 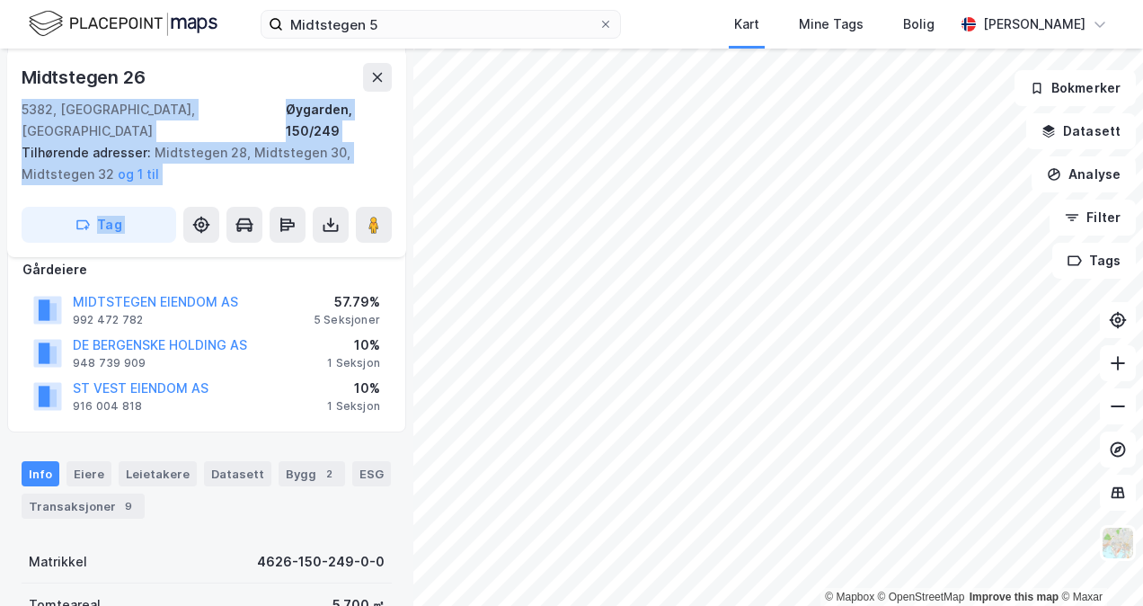 What do you see at coordinates (40, 473) in the screenshot?
I see `div: Info` at bounding box center [40, 473].